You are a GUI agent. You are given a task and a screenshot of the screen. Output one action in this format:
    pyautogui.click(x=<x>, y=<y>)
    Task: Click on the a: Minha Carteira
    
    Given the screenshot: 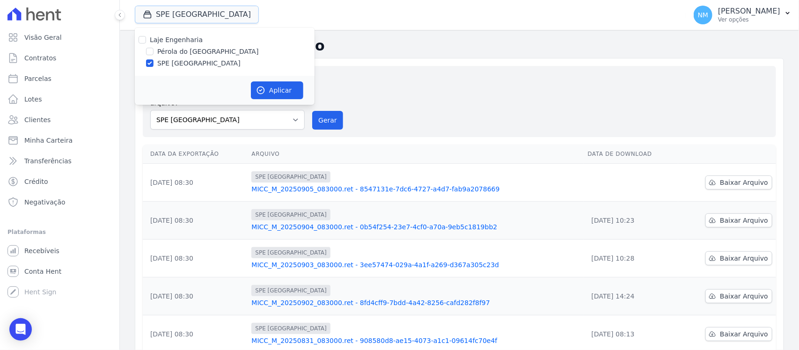 What is the action you would take?
    pyautogui.click(x=59, y=140)
    